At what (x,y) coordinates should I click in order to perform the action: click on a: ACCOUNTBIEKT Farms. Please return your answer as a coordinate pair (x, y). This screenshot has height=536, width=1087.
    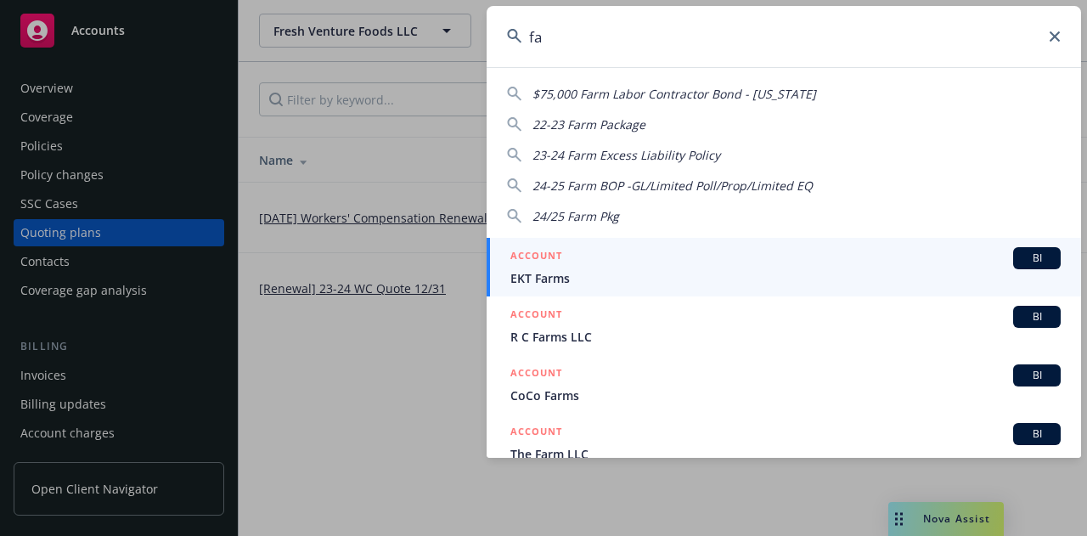
    Looking at the image, I should click on (784, 267).